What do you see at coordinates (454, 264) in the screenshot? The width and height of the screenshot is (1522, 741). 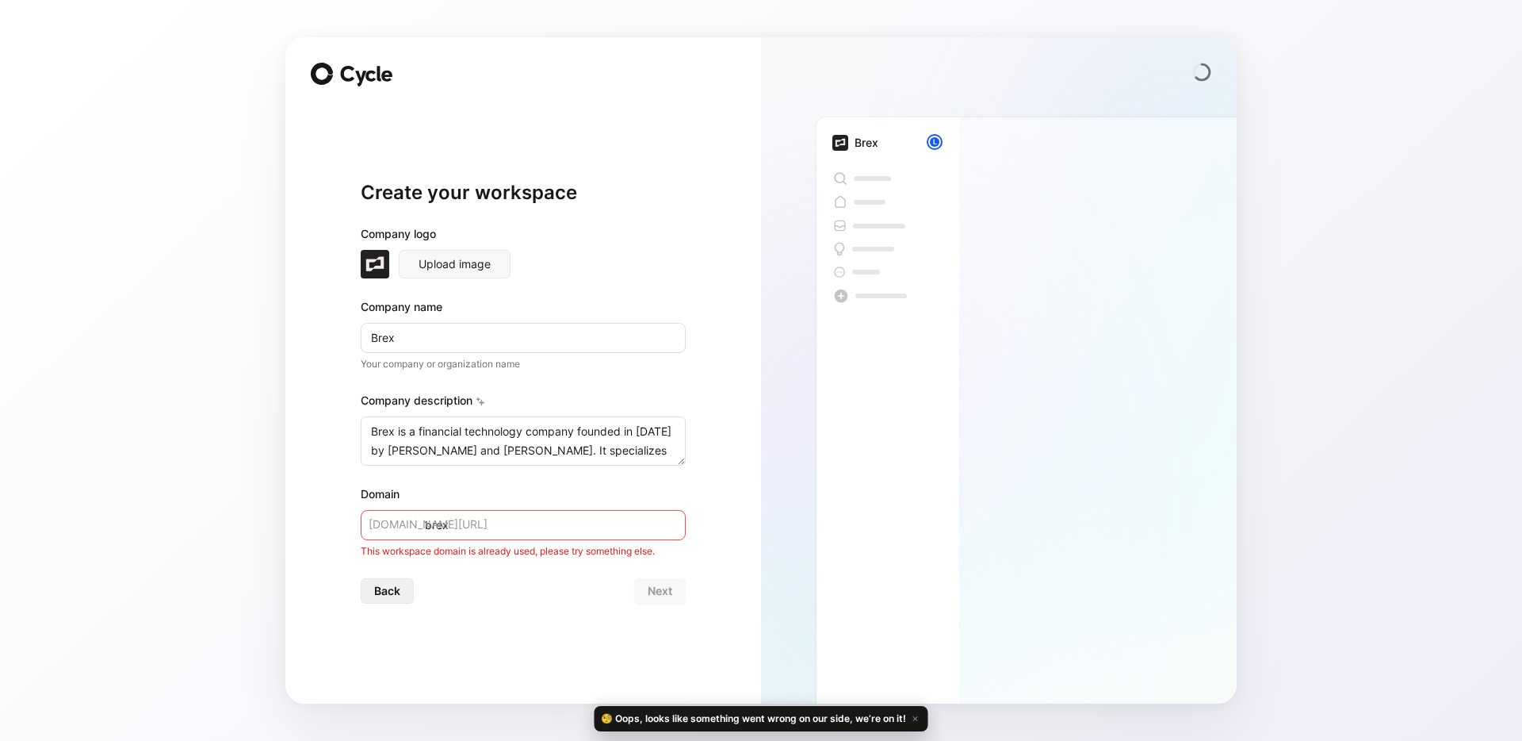 I see `button: Upload image` at bounding box center [454, 264].